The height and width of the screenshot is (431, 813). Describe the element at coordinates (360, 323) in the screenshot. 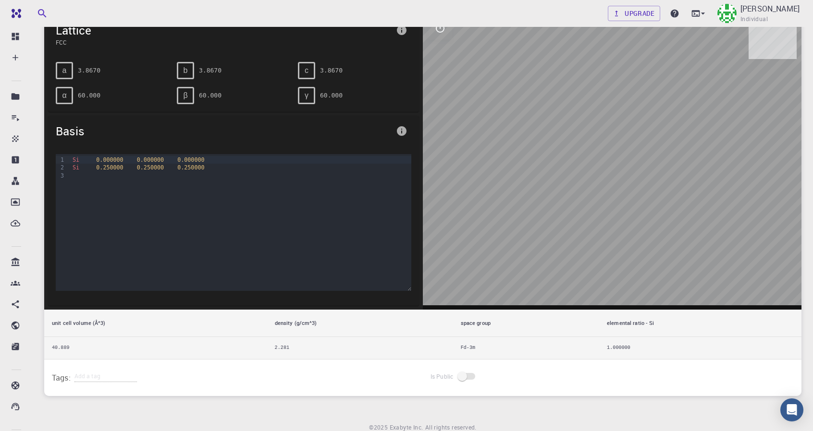

I see `th: density (g/cm^3)` at that location.